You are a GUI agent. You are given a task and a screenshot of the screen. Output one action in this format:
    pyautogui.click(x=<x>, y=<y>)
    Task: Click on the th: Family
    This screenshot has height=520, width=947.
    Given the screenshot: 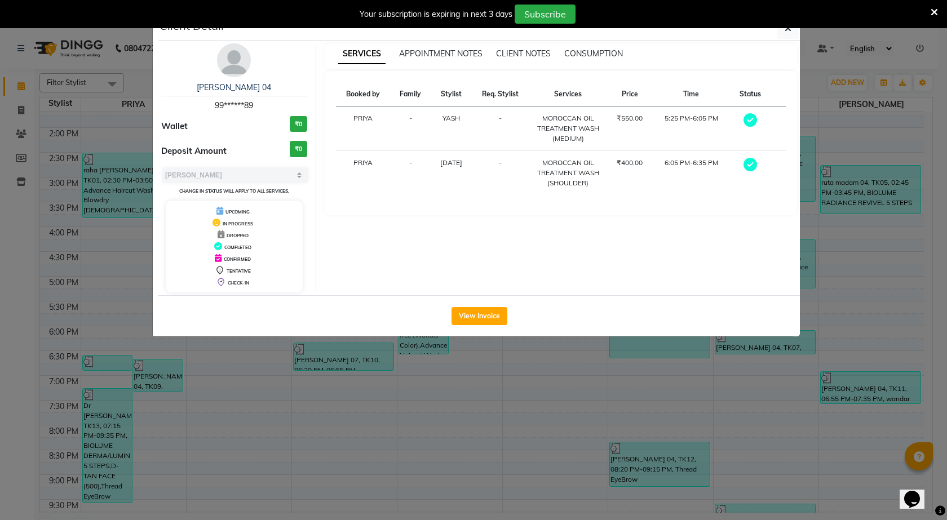 What is the action you would take?
    pyautogui.click(x=410, y=94)
    